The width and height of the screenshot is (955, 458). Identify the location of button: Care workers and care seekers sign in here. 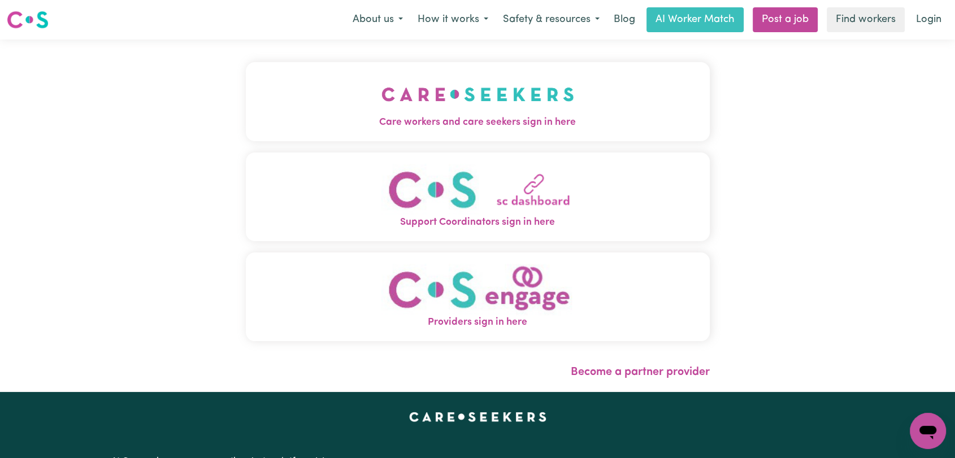
(477, 102).